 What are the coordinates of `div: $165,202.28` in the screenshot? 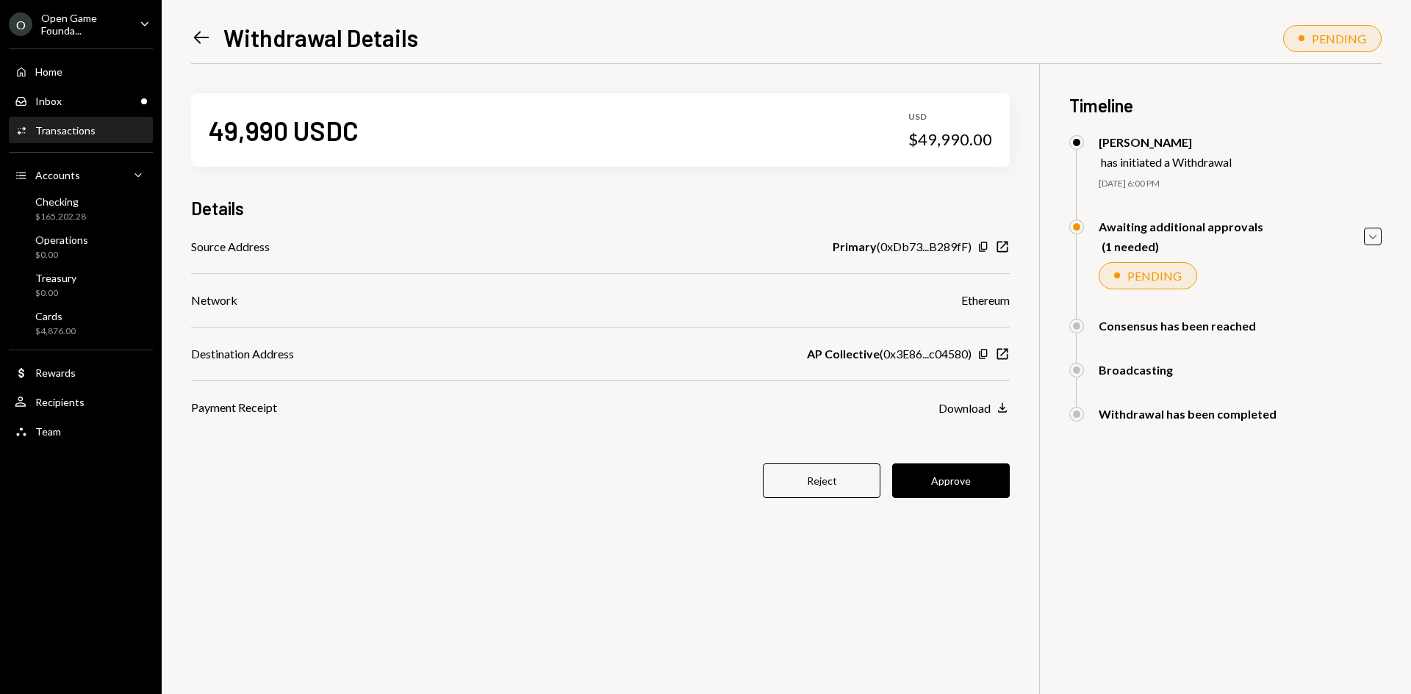 It's located at (60, 217).